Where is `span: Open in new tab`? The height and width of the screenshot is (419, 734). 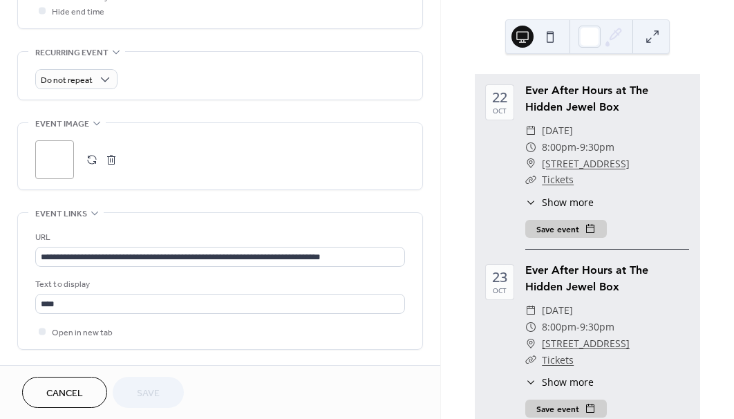 span: Open in new tab is located at coordinates (82, 332).